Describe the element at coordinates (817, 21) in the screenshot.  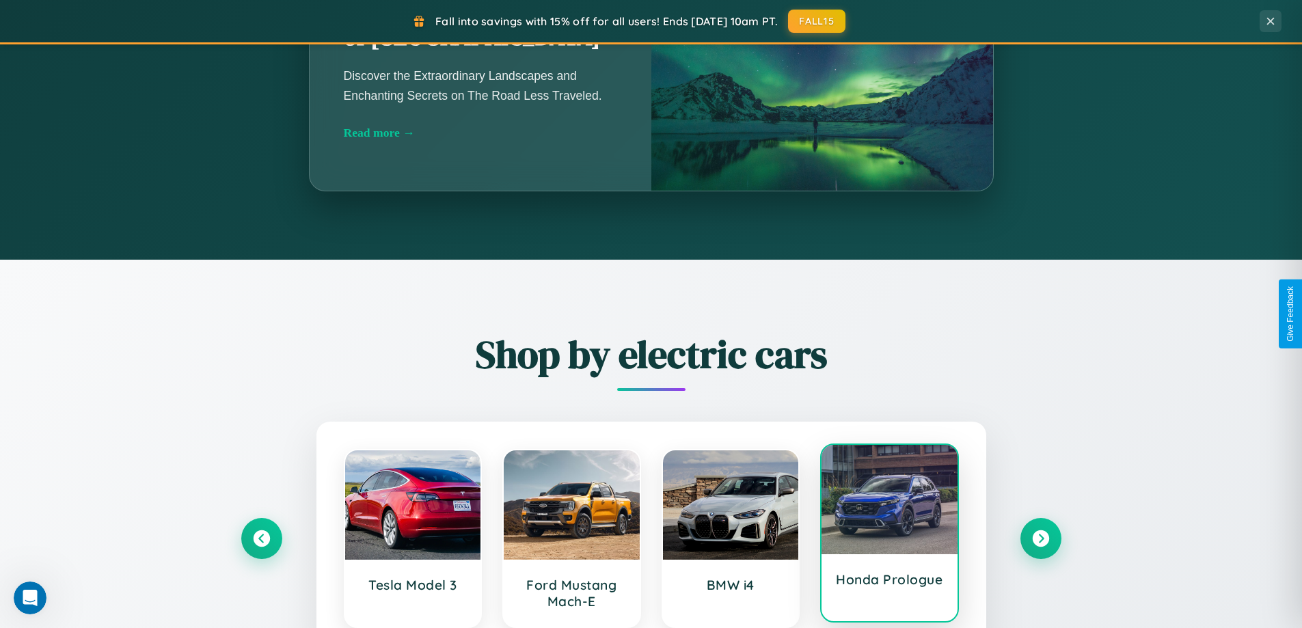
I see `button: FALL15` at that location.